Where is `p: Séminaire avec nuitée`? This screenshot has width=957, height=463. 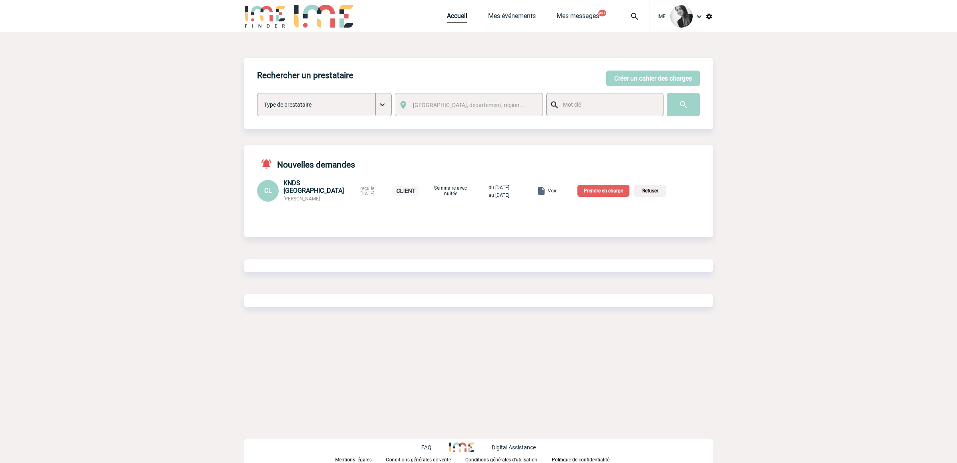 p: Séminaire avec nuitée is located at coordinates (451, 191).